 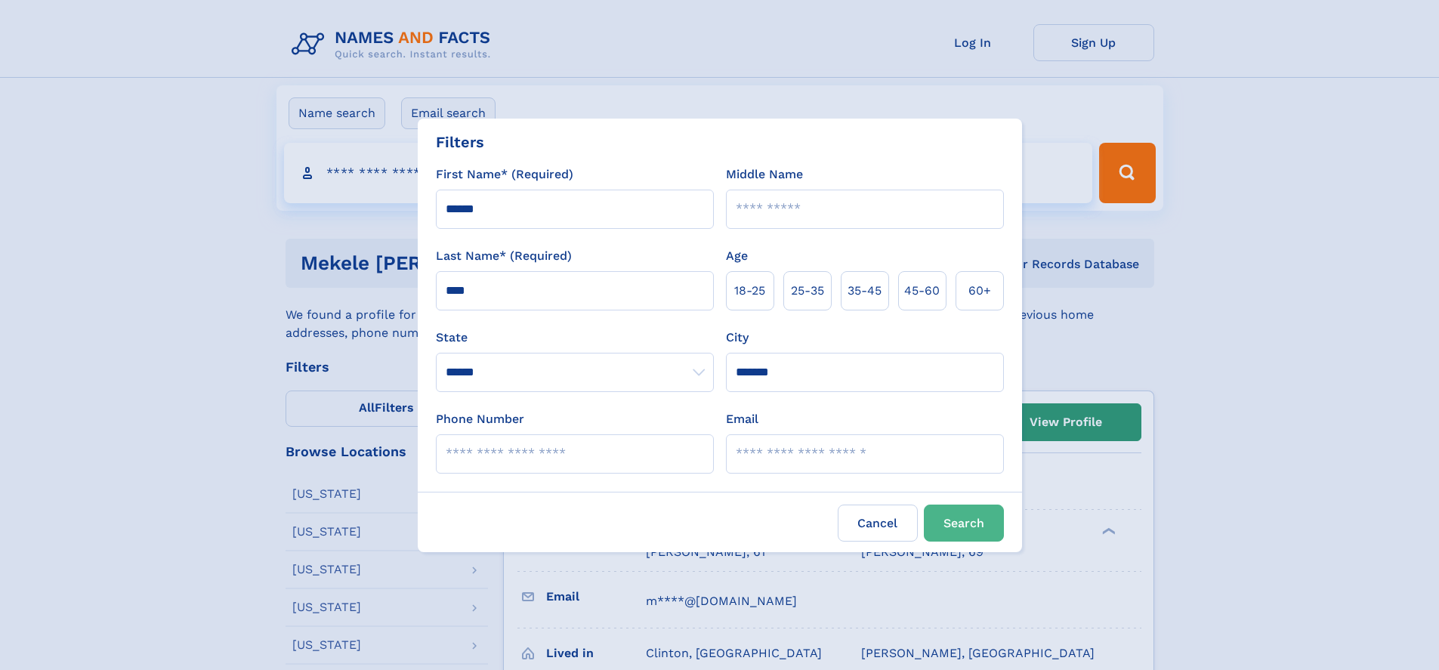 What do you see at coordinates (980, 291) in the screenshot?
I see `span: 60+` at bounding box center [980, 291].